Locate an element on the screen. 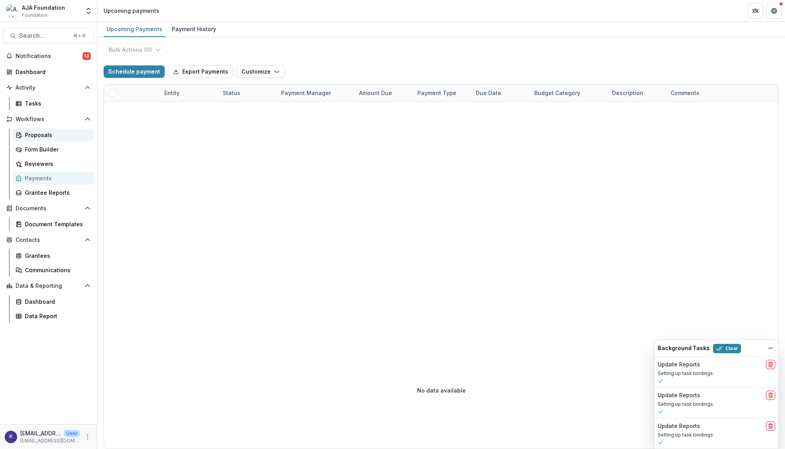 Image resolution: width=785 pixels, height=449 pixels. button: Open entity switcher is located at coordinates (88, 11).